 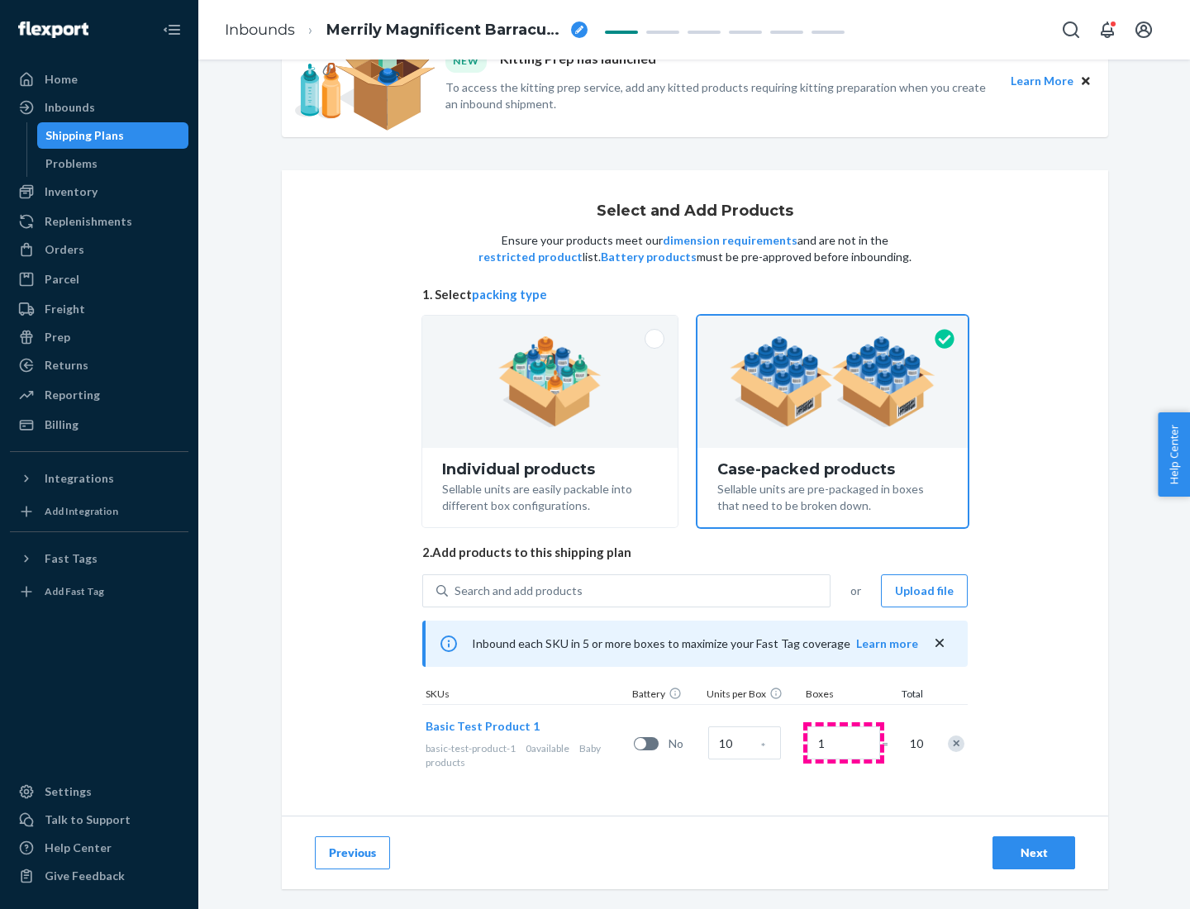 I want to click on div: Replenishments, so click(x=88, y=221).